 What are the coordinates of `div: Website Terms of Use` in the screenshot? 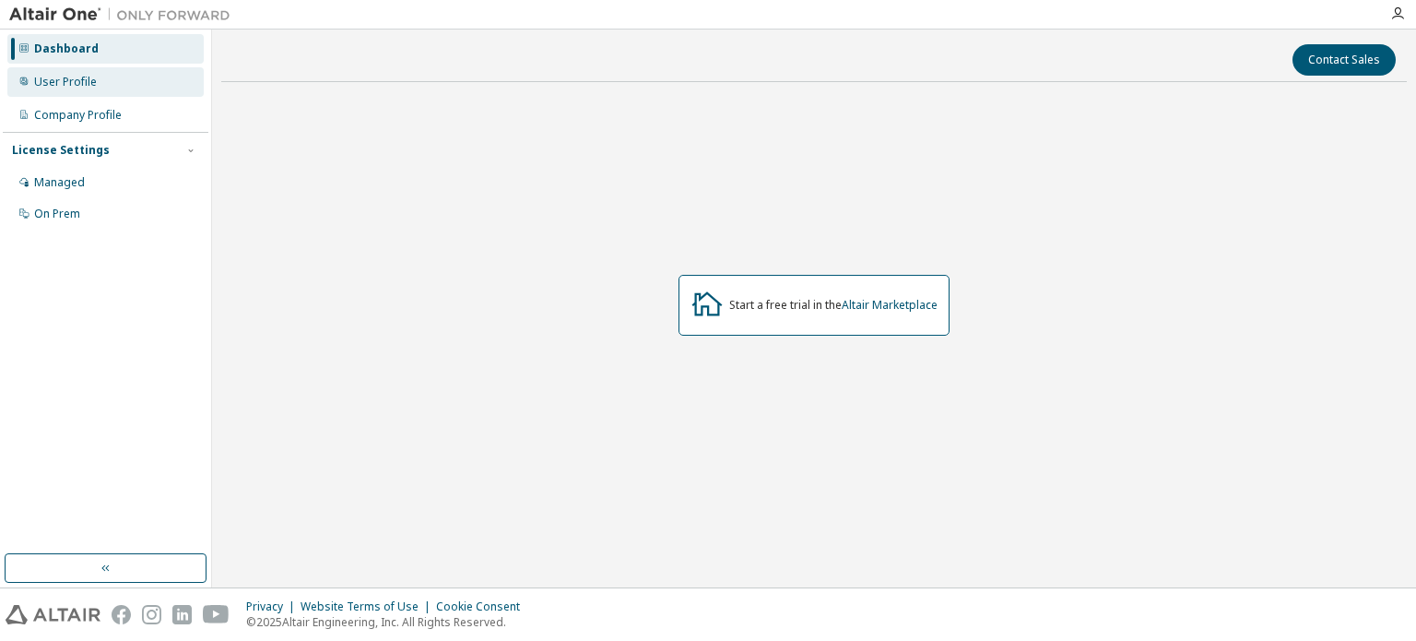 It's located at (368, 607).